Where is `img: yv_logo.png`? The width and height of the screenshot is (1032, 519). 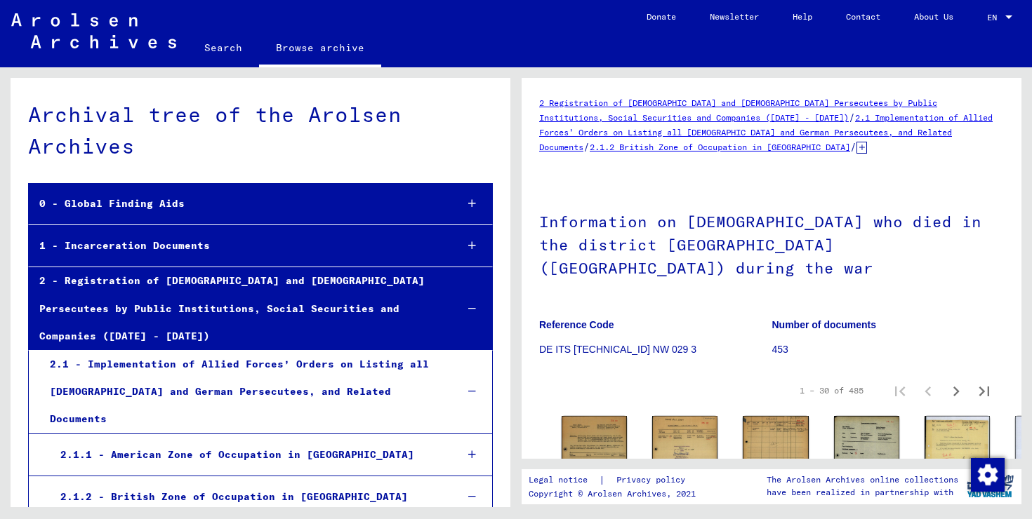
img: yv_logo.png is located at coordinates (989, 486).